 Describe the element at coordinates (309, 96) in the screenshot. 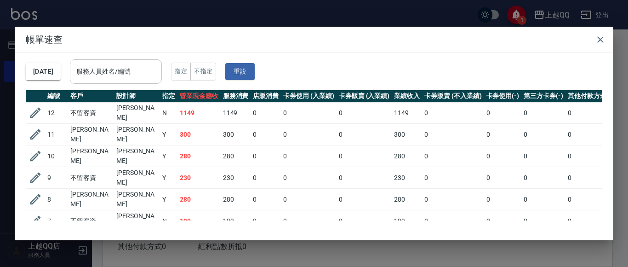

I see `th: 卡券使用 (入業績)` at that location.